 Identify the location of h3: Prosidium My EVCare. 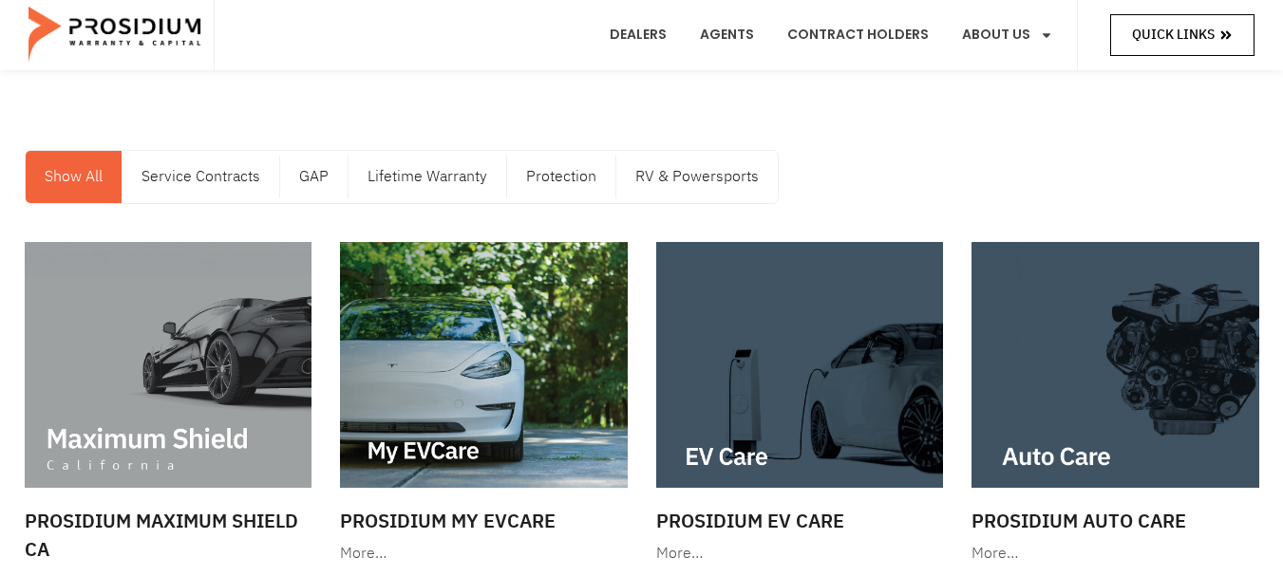
(483, 521).